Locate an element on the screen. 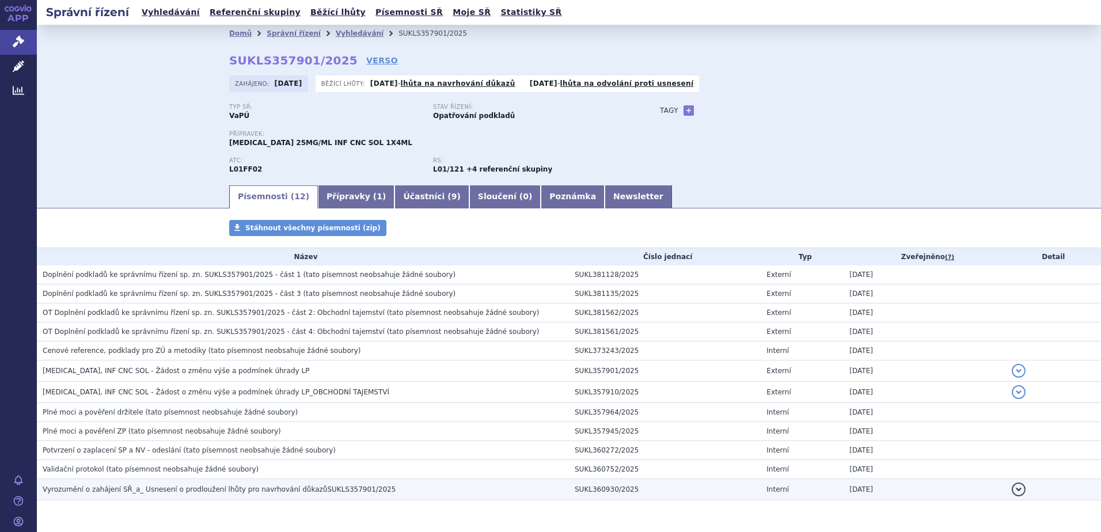 The width and height of the screenshot is (1101, 532). span: Vyrozumění o zahájení SŘ_a_ Usnesení o prodloužení lhůty pro navrhování důkazůSUKLS357901/2025 is located at coordinates (219, 489).